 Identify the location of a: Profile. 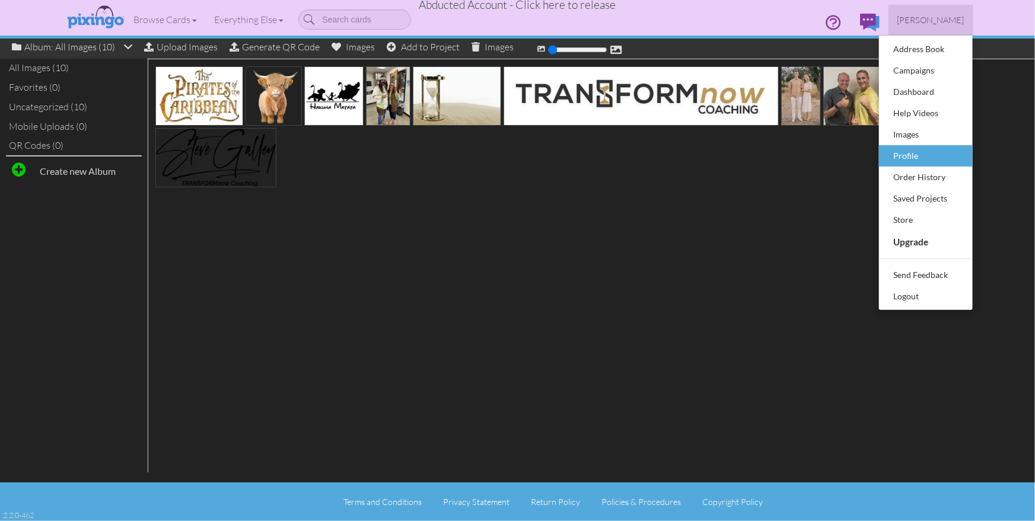
(926, 156).